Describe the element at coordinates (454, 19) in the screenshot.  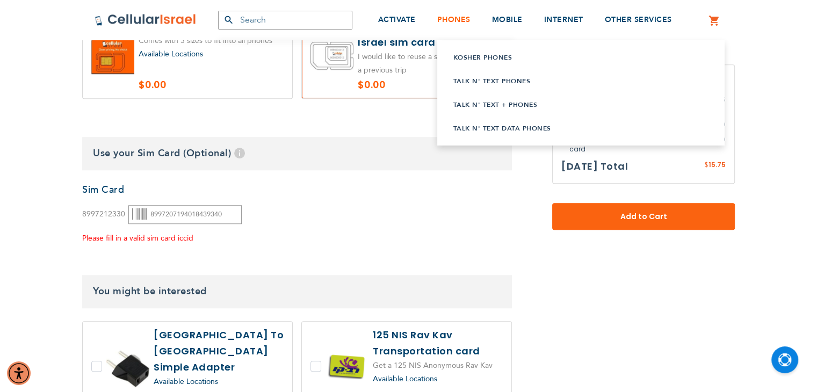
I see `span: PHONES` at that location.